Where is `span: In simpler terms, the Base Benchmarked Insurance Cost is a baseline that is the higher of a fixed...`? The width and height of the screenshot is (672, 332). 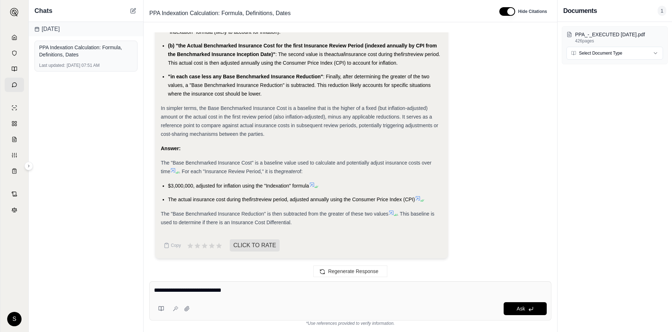 span: In simpler terms, the Base Benchmarked Insurance Cost is a baseline that is the higher of a fixed... is located at coordinates (299, 121).